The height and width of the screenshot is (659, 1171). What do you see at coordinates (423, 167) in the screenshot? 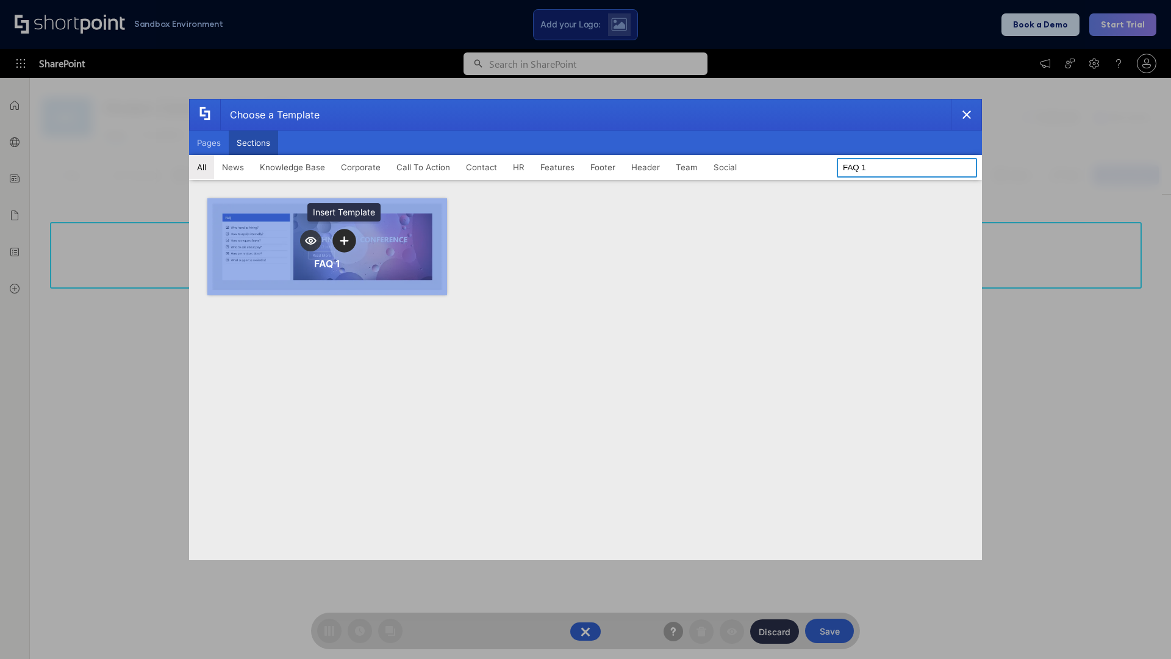
I see `button: Call To Action` at bounding box center [423, 167].